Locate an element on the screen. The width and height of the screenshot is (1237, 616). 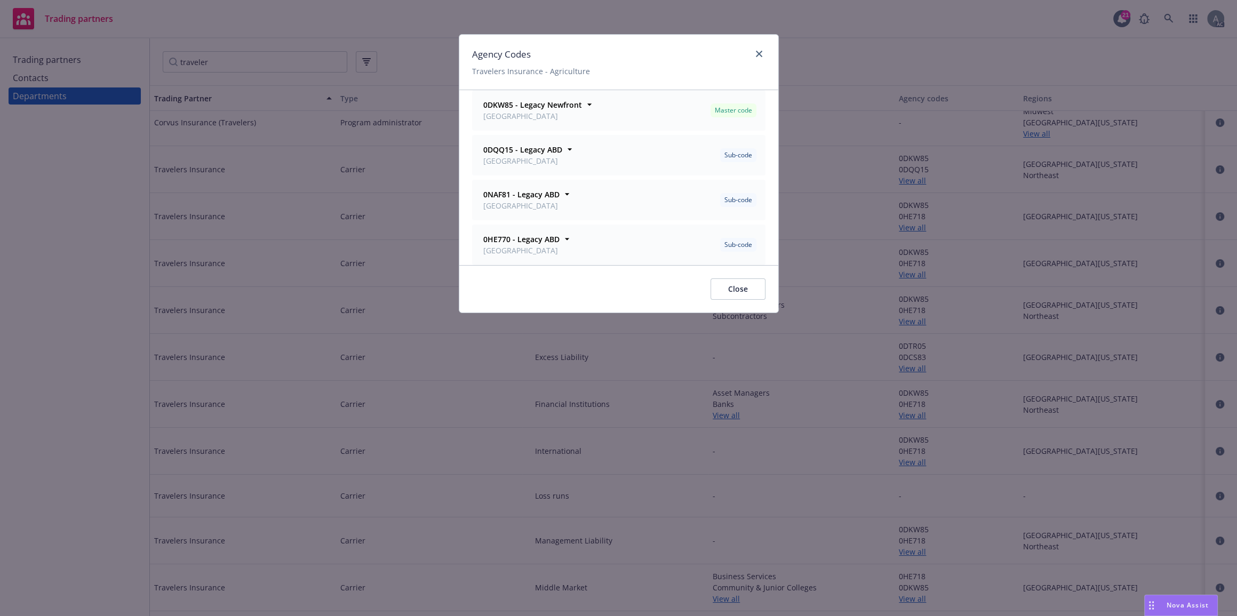
strong: 0DKW85 - Legacy Newfront is located at coordinates (532, 105).